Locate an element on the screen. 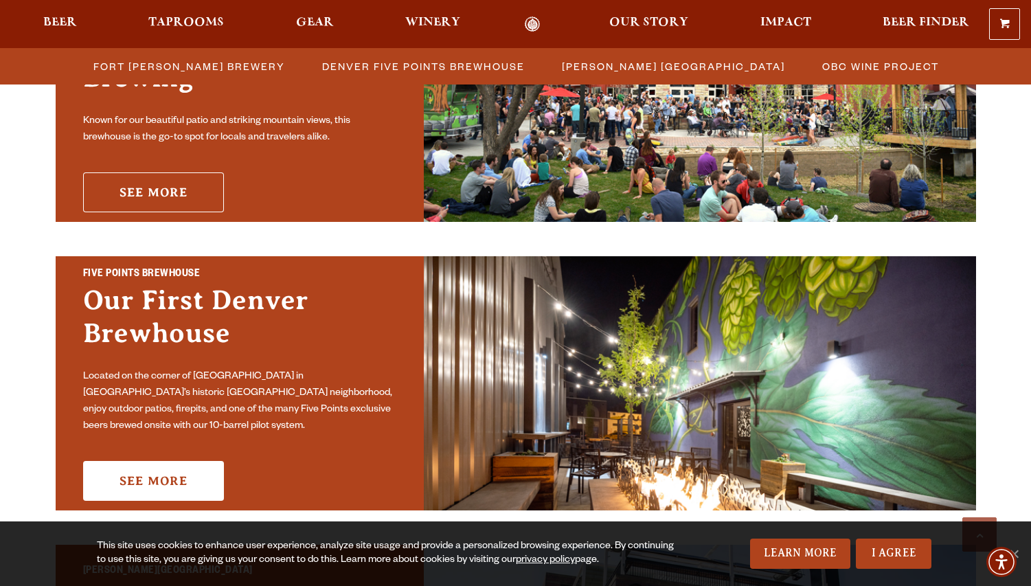  h2: Five Points Brewhouse is located at coordinates (240, 275).